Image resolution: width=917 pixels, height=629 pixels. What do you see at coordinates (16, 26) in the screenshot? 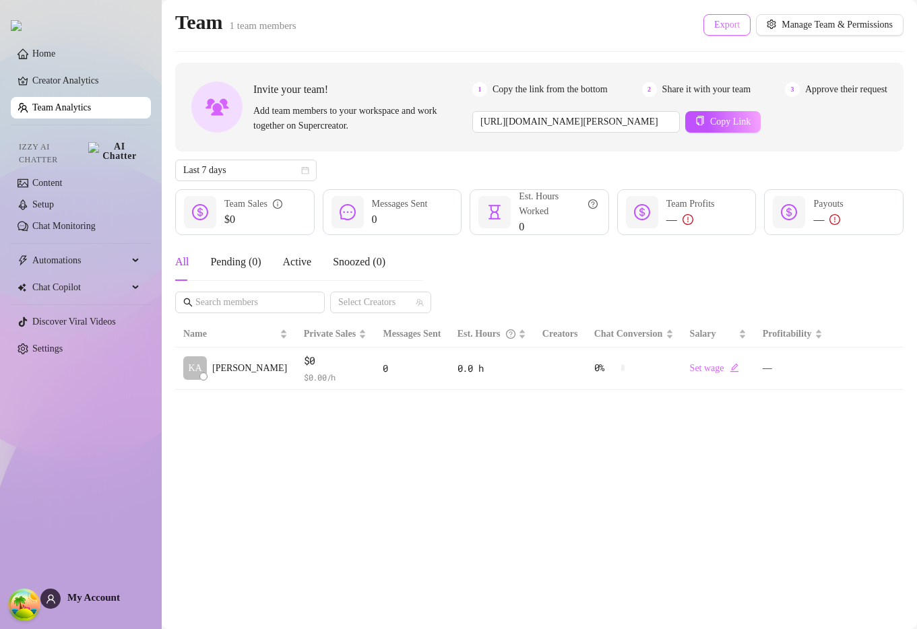
I see `img: logo.svg` at bounding box center [16, 26].